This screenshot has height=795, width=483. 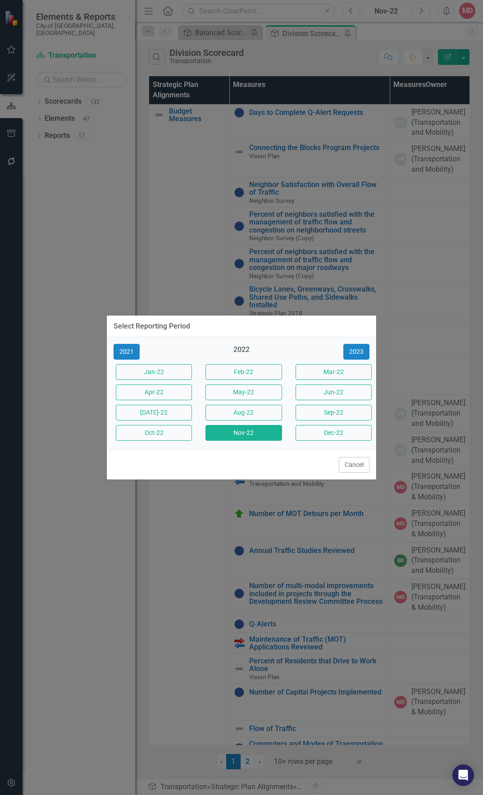 I want to click on button: Oct-22, so click(x=154, y=433).